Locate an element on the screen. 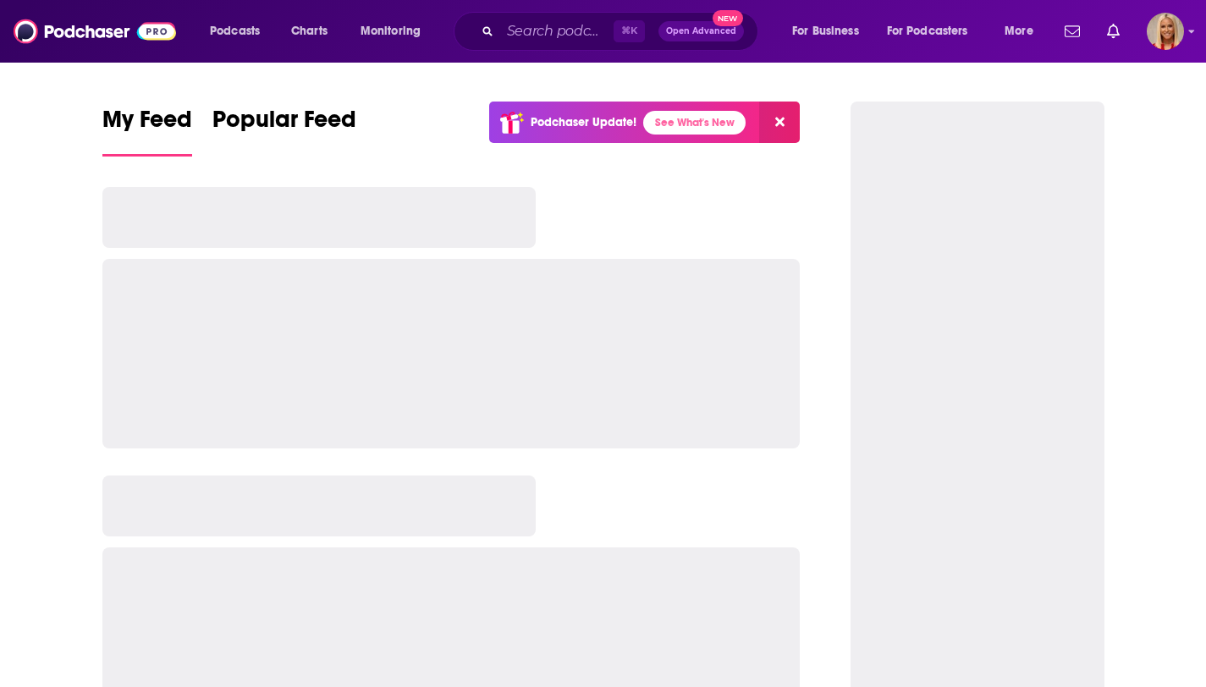  button: Show profile menu is located at coordinates (1165, 31).